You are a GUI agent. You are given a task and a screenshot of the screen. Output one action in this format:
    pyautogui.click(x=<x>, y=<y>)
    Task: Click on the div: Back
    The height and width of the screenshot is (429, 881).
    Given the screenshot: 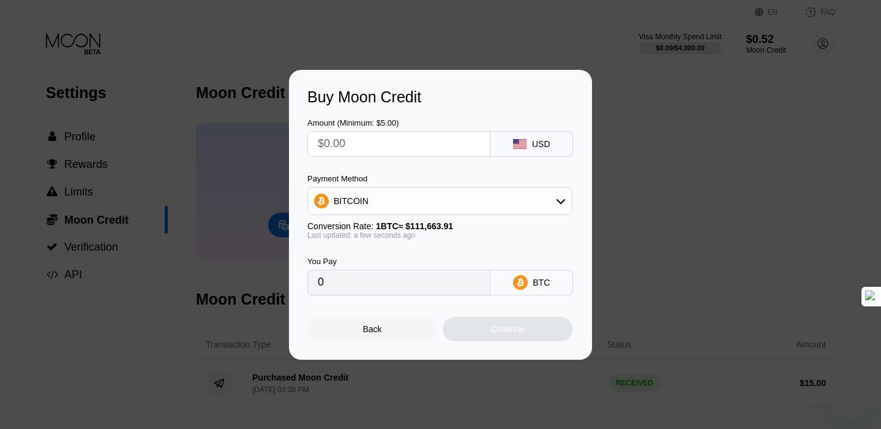 What is the action you would take?
    pyautogui.click(x=372, y=329)
    